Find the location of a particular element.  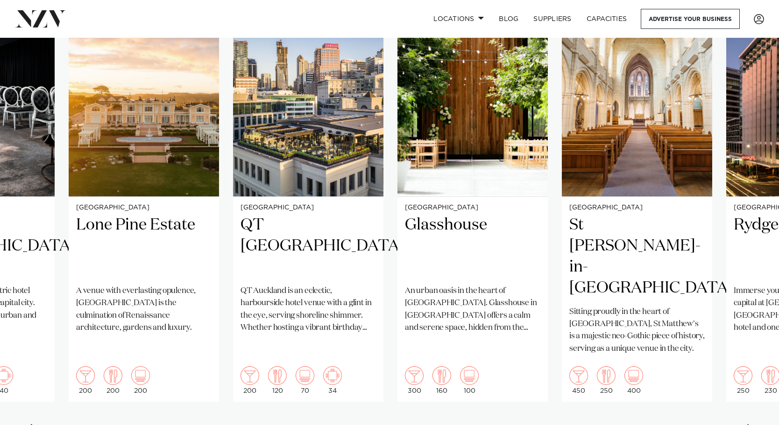

div: 160 is located at coordinates (442, 380).